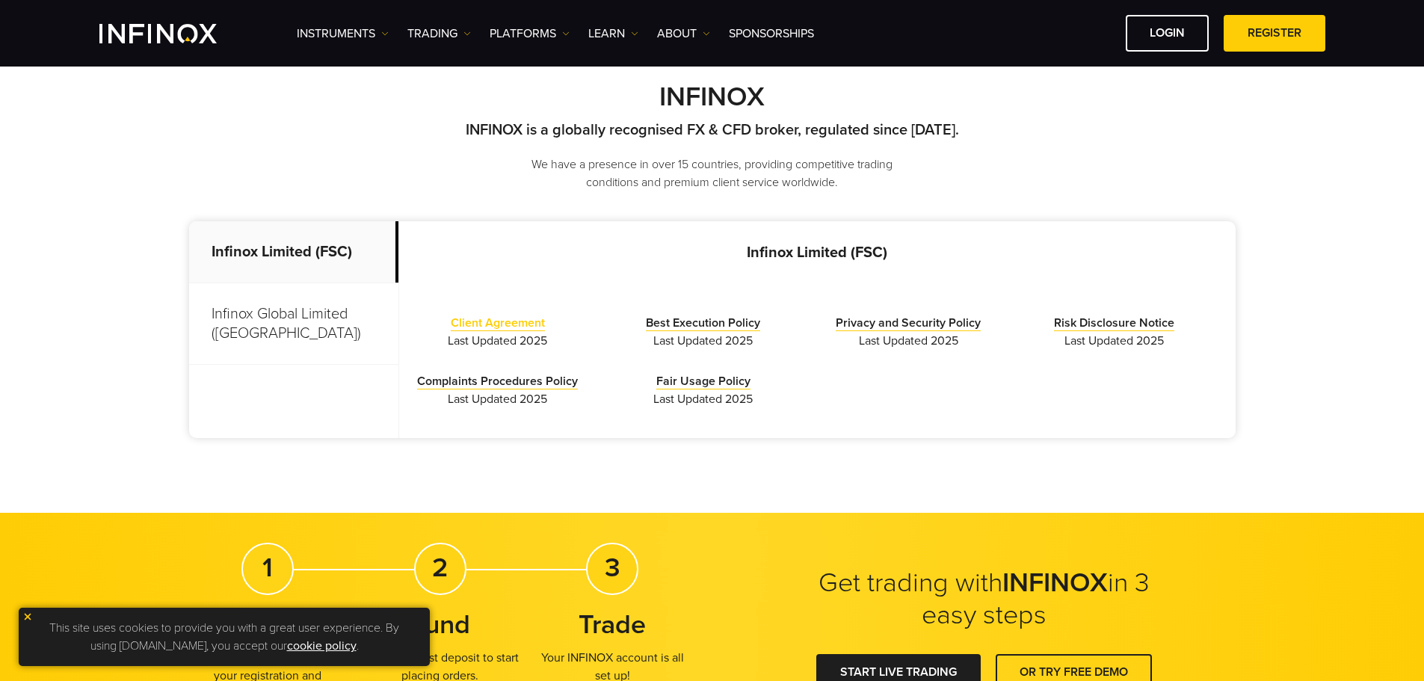 This screenshot has height=681, width=1424. What do you see at coordinates (176, 34) in the screenshot?
I see `a: INFINOX Logo` at bounding box center [176, 34].